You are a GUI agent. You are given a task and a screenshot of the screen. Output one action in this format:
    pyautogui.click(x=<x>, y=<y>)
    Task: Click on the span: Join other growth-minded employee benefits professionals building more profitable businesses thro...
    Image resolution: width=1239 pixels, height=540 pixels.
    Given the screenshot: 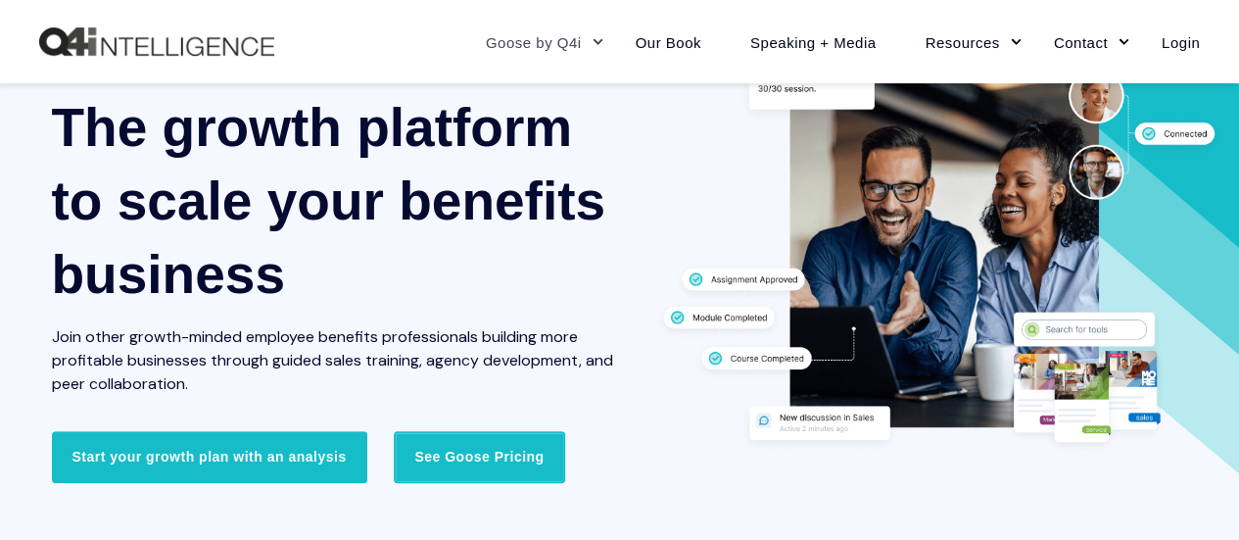 What is the action you would take?
    pyautogui.click(x=332, y=359)
    